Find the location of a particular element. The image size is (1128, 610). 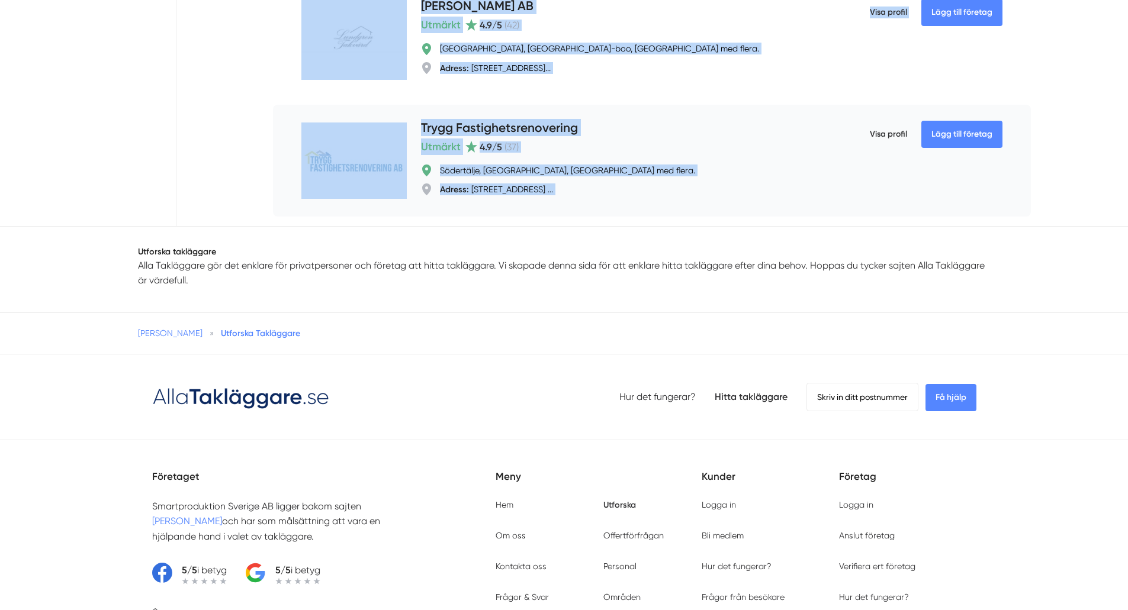

a: Personal is located at coordinates (620, 567).